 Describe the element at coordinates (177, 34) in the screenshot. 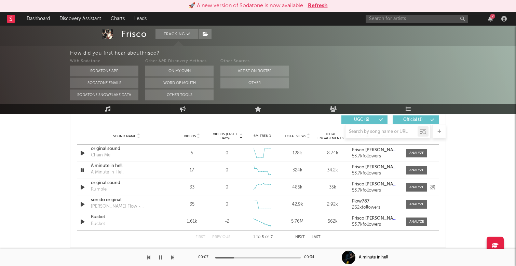

I see `button: Tracking` at that location.